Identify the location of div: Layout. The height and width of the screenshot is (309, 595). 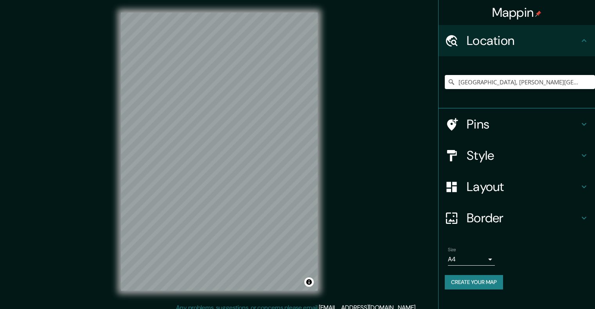
(516, 187).